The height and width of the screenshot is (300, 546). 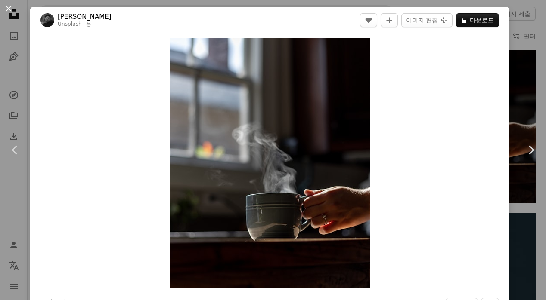 What do you see at coordinates (47, 20) in the screenshot?
I see `a: Blake Cheek의 프로필로 이동` at bounding box center [47, 20].